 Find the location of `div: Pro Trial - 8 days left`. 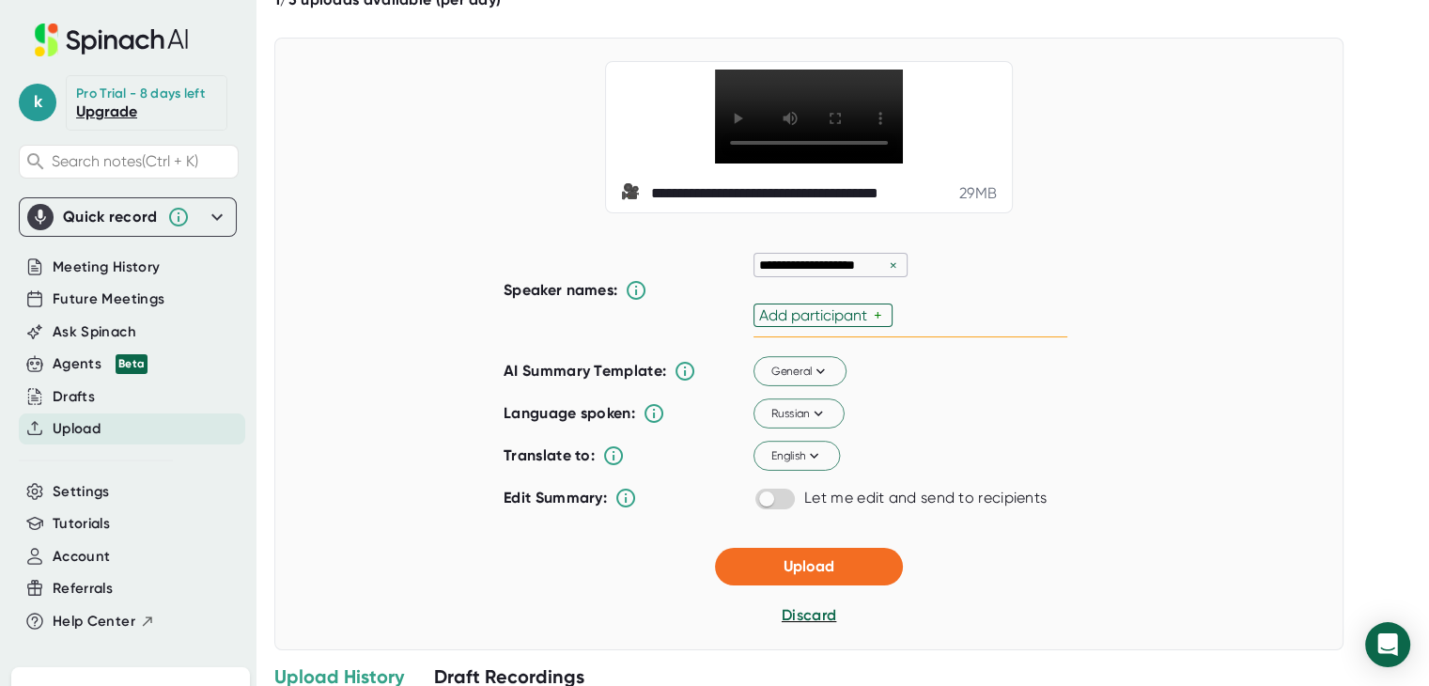

div: Pro Trial - 8 days left is located at coordinates (140, 94).